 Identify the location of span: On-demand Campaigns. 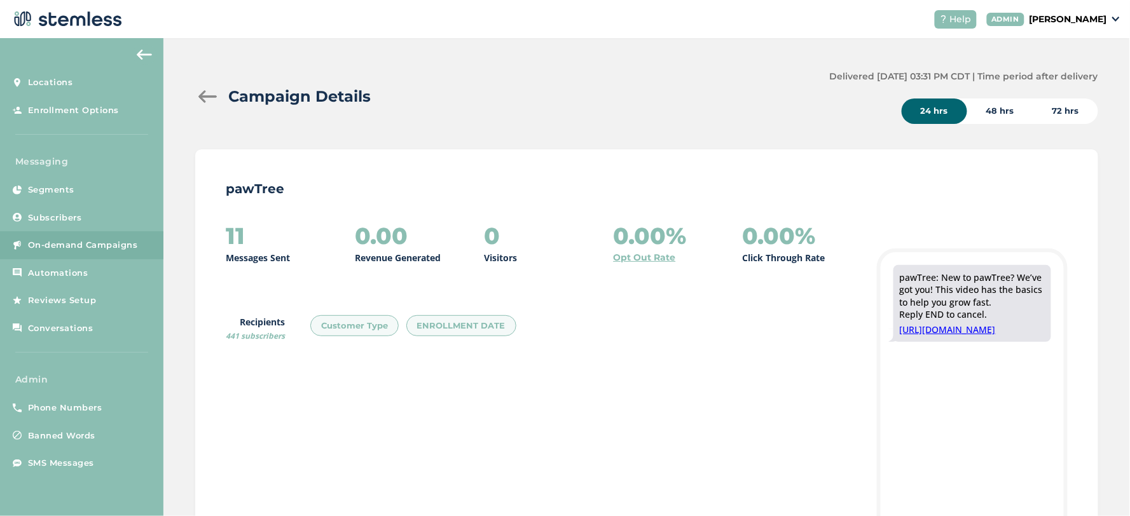
(83, 246).